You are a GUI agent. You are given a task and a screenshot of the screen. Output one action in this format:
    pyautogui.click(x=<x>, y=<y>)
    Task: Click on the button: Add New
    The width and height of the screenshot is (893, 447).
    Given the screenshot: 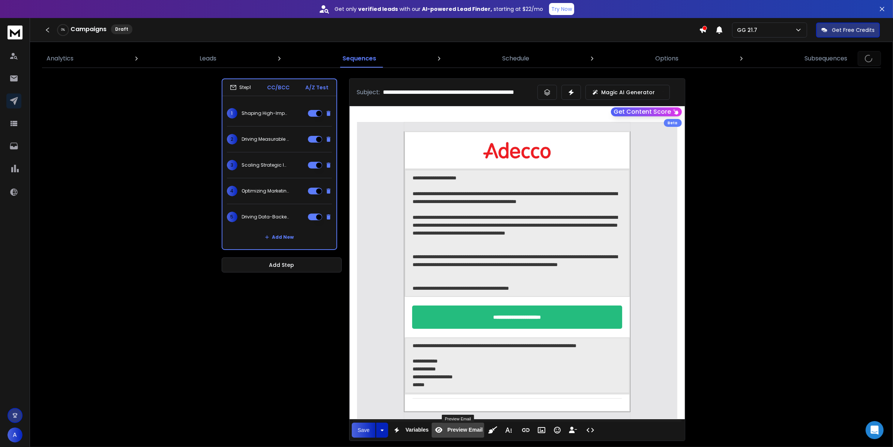 What is the action you would take?
    pyautogui.click(x=279, y=237)
    